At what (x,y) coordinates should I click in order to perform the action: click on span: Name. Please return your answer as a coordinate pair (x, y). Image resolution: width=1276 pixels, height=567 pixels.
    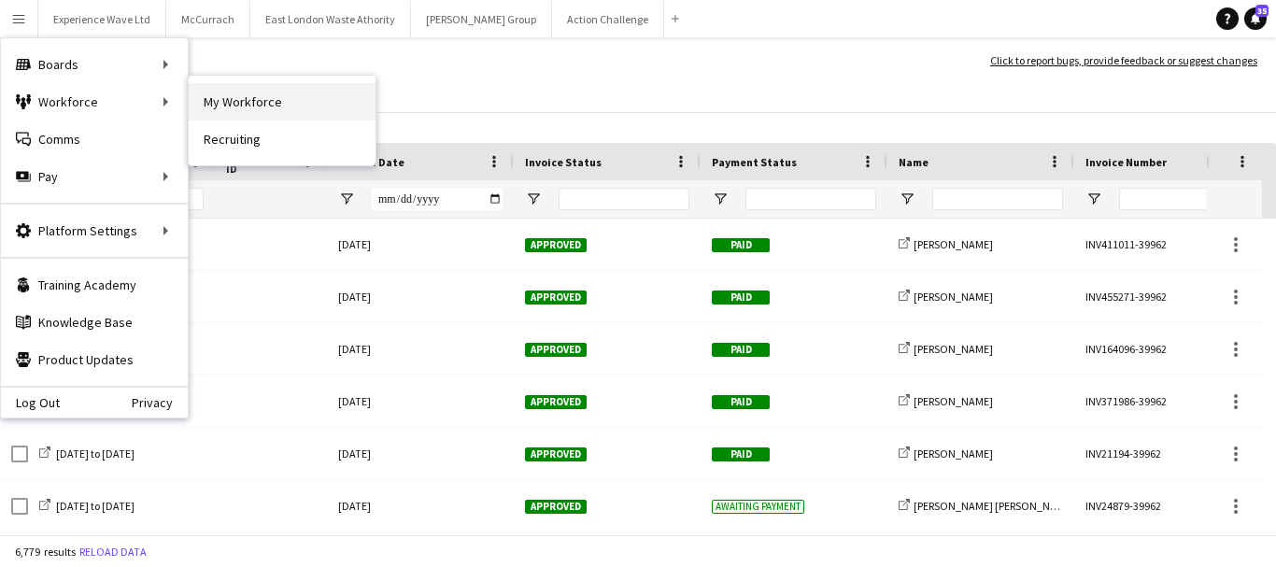
    Looking at the image, I should click on (913, 162).